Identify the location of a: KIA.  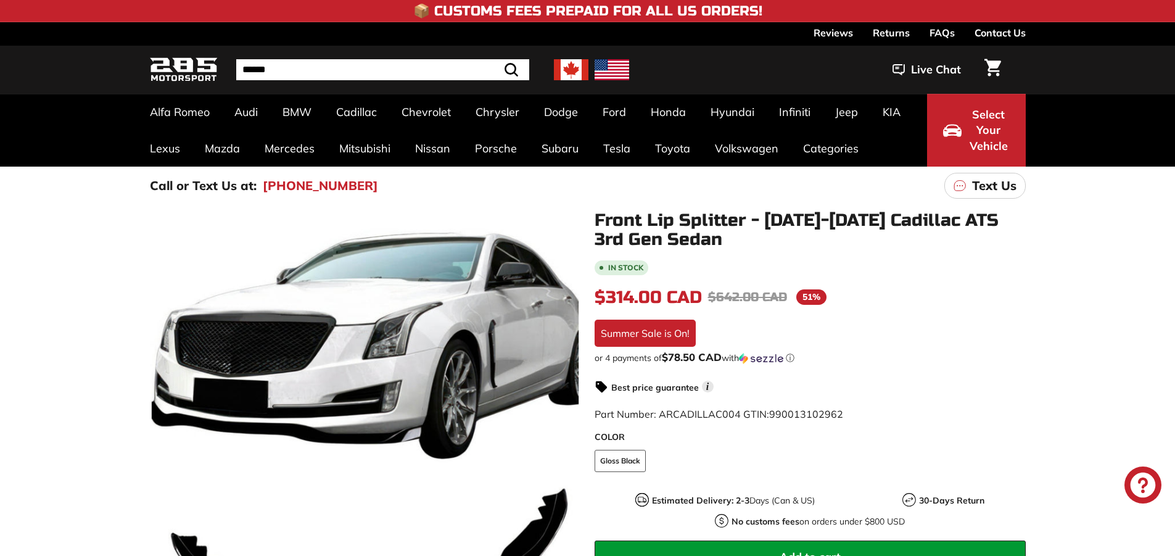
(891, 112).